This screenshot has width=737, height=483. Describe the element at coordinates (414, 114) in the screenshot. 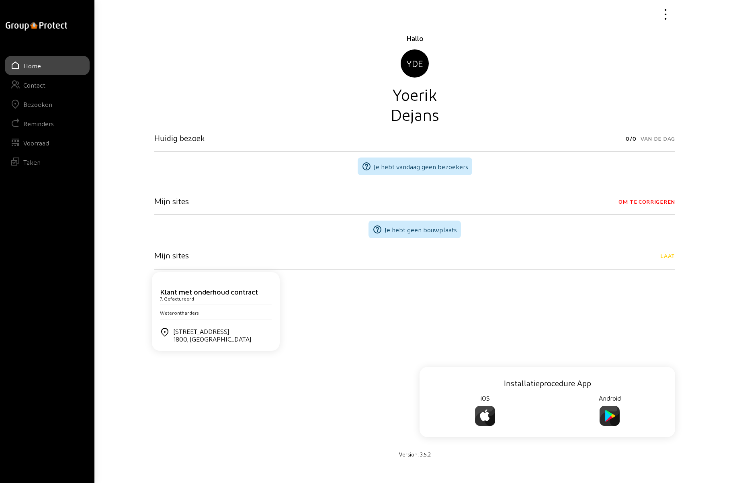

I see `div: Dejans` at that location.